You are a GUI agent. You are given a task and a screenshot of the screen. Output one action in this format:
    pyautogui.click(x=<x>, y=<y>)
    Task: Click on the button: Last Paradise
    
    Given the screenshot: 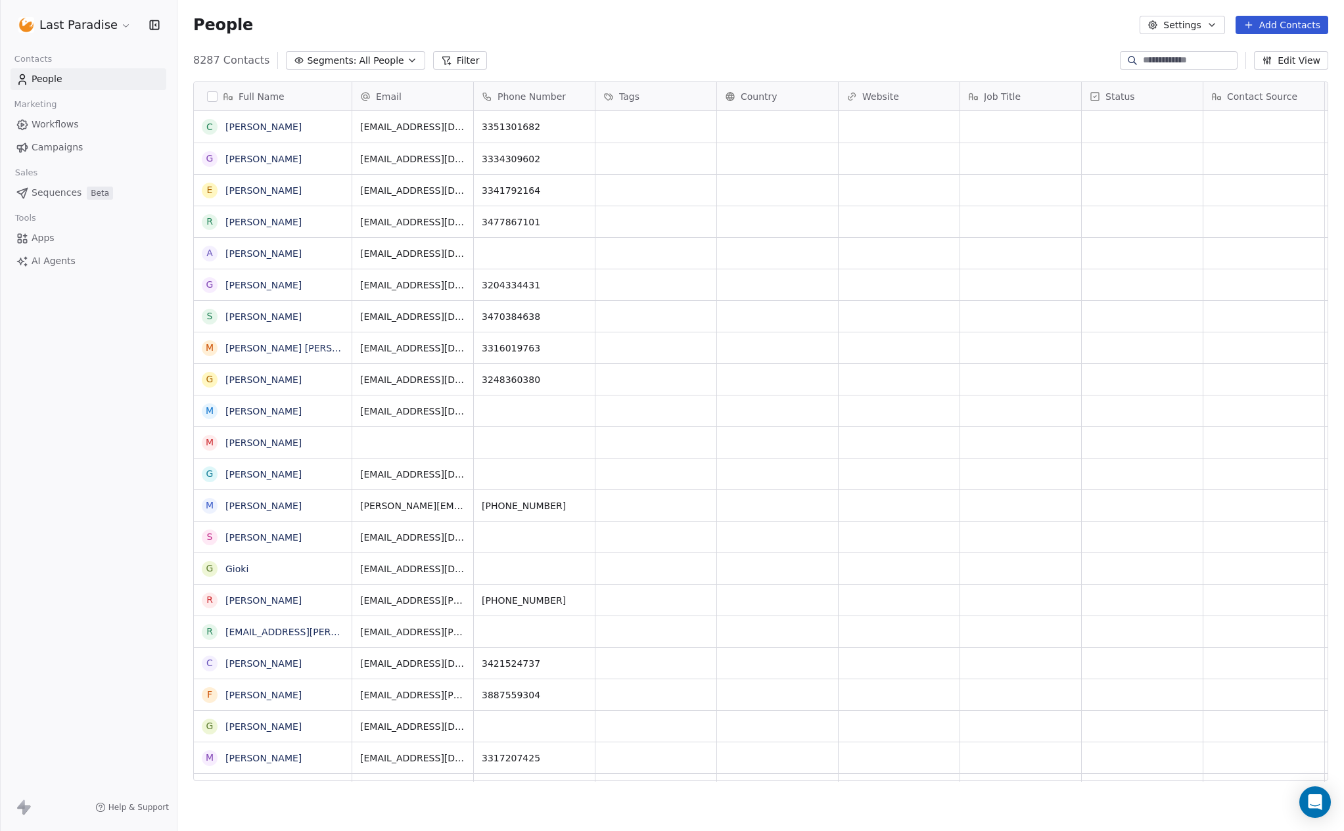 What is the action you would take?
    pyautogui.click(x=75, y=25)
    